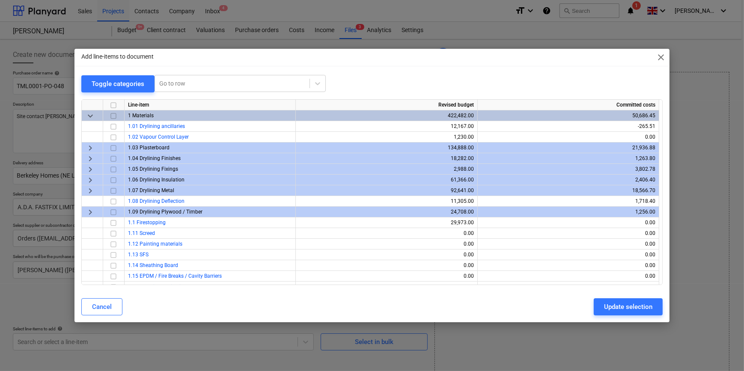 The width and height of the screenshot is (744, 371). I want to click on div: Line-item, so click(210, 105).